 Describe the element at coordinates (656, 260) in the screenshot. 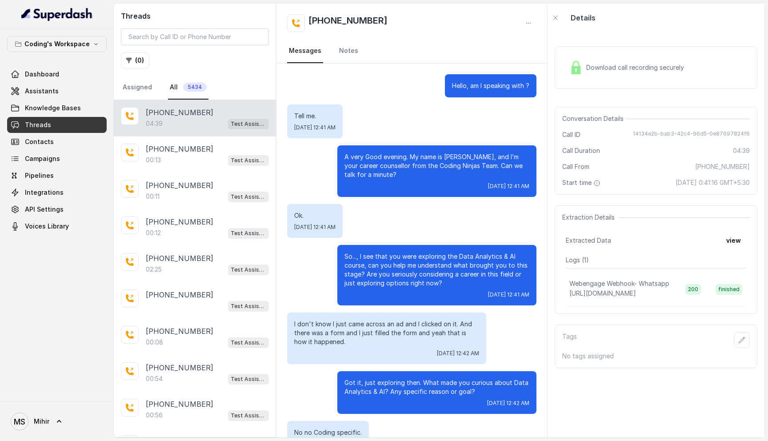

I see `p: Logs ( 1 )` at that location.